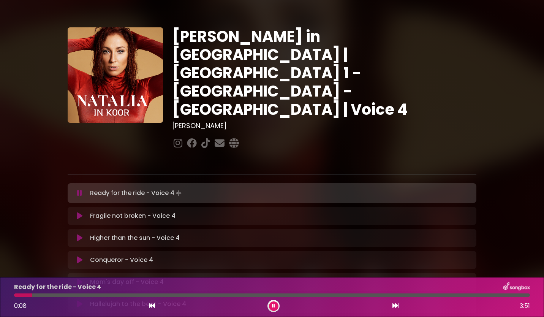 The width and height of the screenshot is (544, 317). I want to click on p: Conqueror - Voice 4, so click(122, 260).